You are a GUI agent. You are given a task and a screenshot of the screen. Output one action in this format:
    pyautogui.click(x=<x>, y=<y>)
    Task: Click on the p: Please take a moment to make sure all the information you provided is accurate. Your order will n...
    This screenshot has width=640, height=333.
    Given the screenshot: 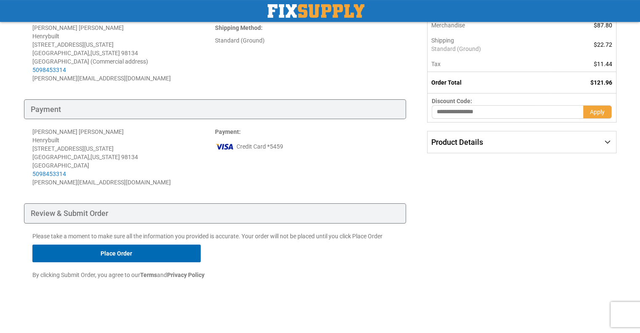 What is the action you would take?
    pyautogui.click(x=215, y=236)
    